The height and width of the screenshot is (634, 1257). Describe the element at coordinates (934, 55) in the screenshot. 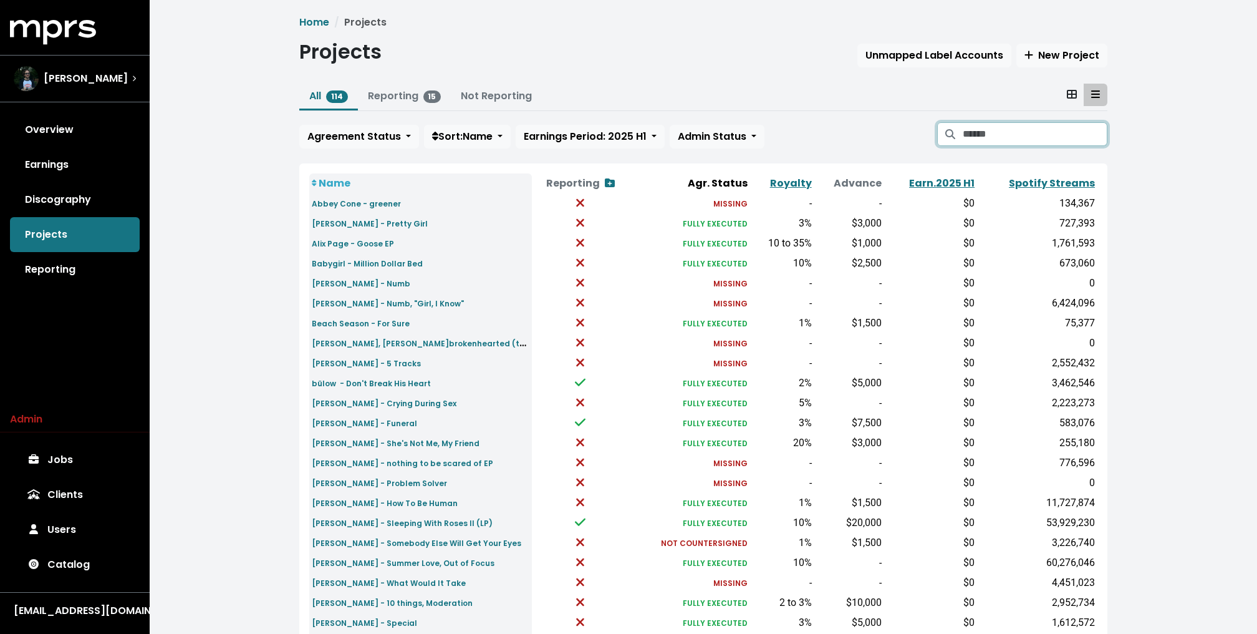

I see `button: Unmapped Label Accounts` at that location.